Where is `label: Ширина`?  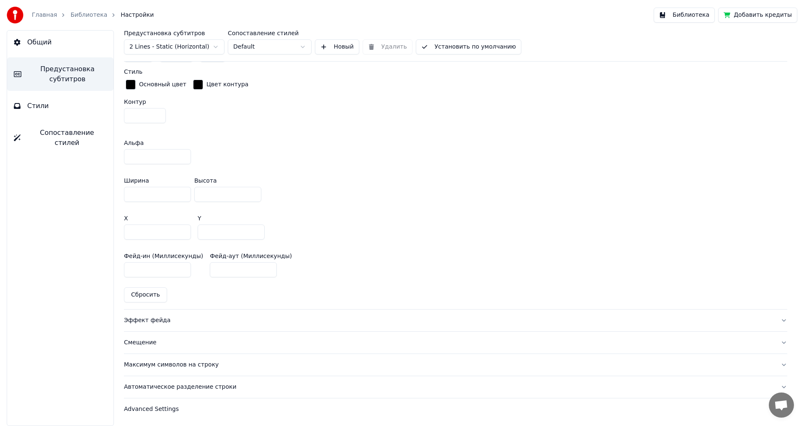 label: Ширина is located at coordinates (137, 181).